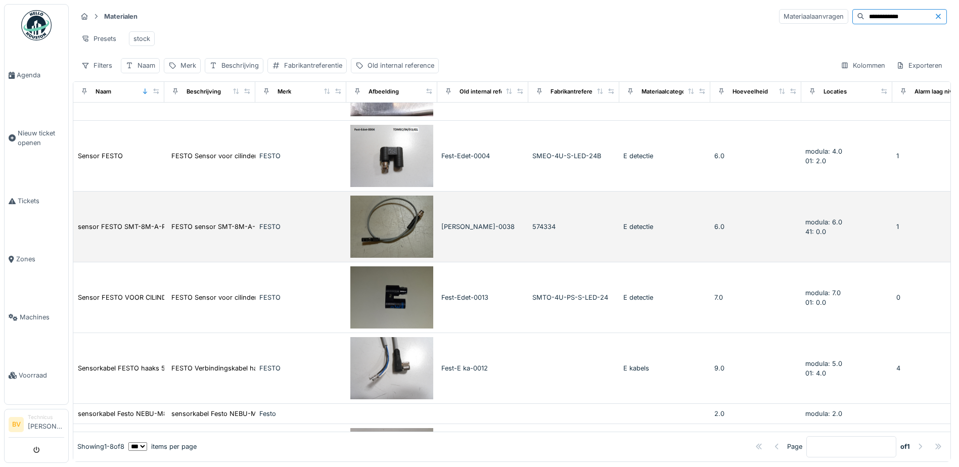 This screenshot has width=959, height=467. What do you see at coordinates (41, 375) in the screenshot?
I see `span: Voorraad` at bounding box center [41, 375].